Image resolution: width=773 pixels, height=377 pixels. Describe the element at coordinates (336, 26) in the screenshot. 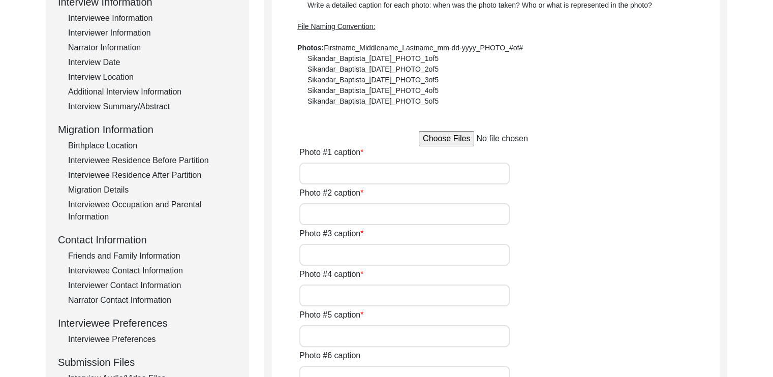

I see `span: File Naming Convention:` at that location.